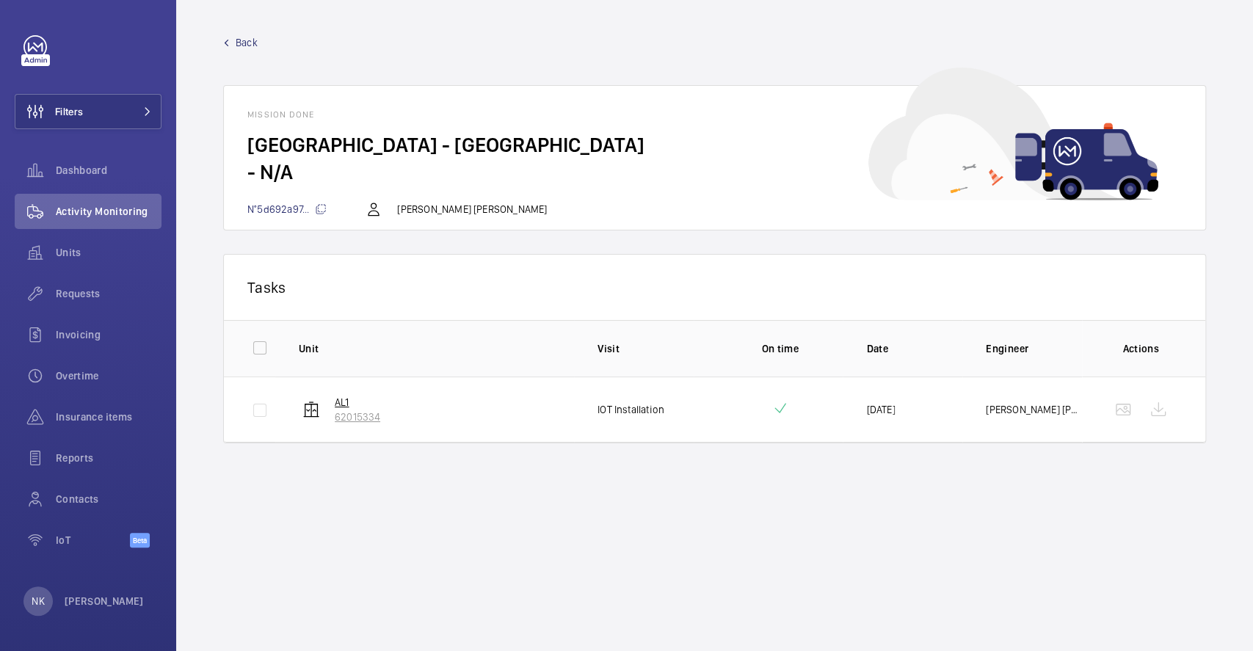 Image resolution: width=1253 pixels, height=651 pixels. Describe the element at coordinates (287, 209) in the screenshot. I see `span: N°5d692a97...` at that location.